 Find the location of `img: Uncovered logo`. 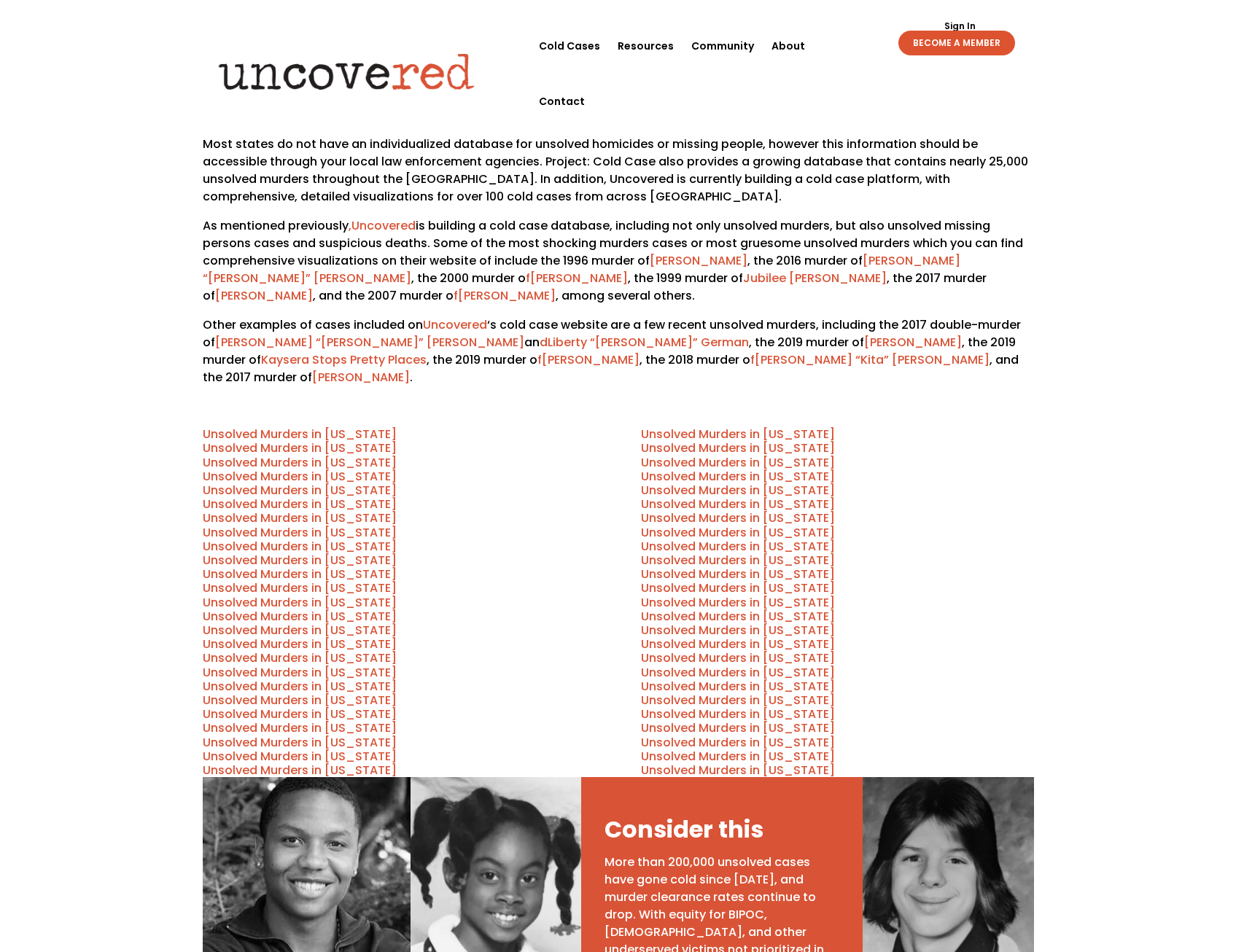

img: Uncovered logo is located at coordinates (346, 72).